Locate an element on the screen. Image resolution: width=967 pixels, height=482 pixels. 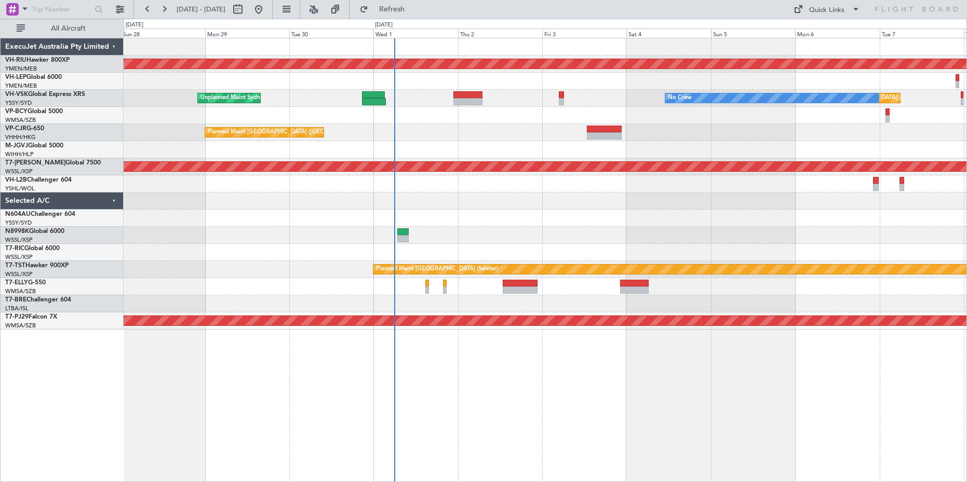
span: T7-ELLY is located at coordinates (17, 283).